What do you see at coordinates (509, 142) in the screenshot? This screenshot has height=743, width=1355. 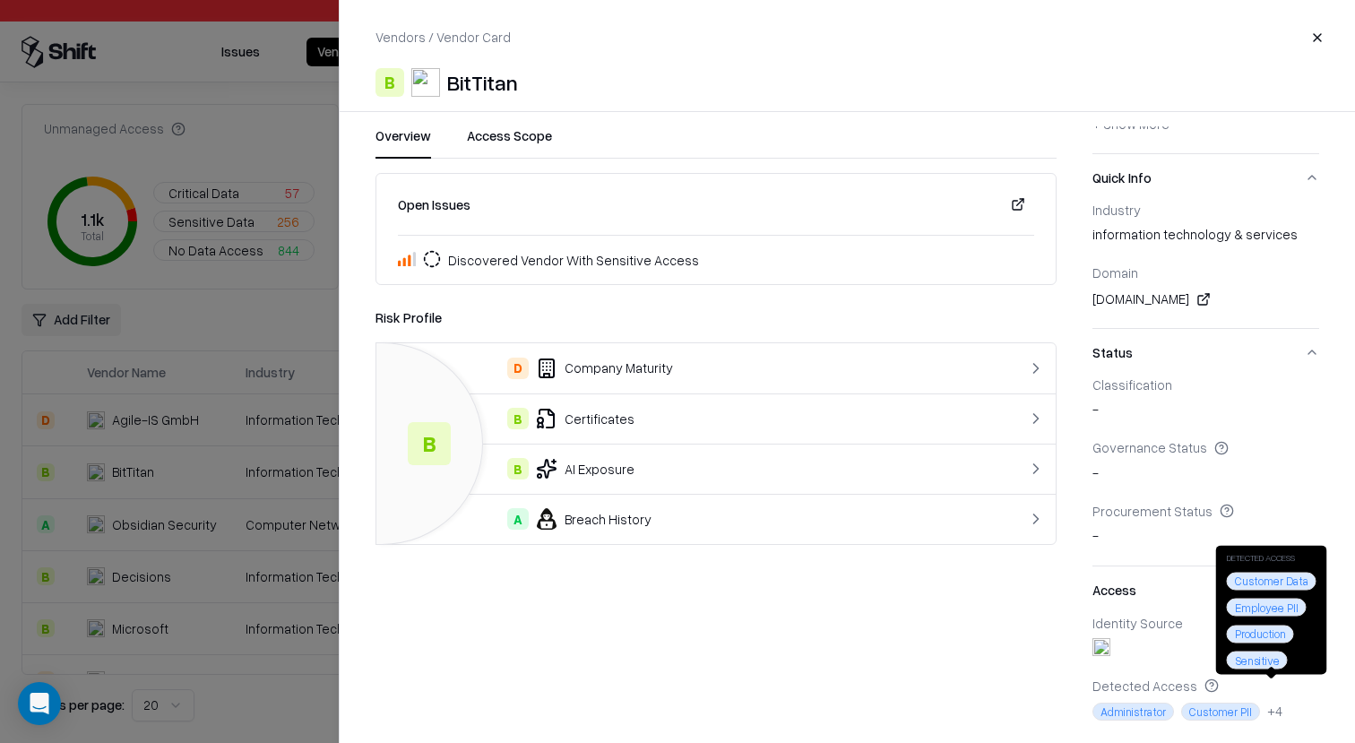 I see `button: Access Scope` at bounding box center [509, 142].